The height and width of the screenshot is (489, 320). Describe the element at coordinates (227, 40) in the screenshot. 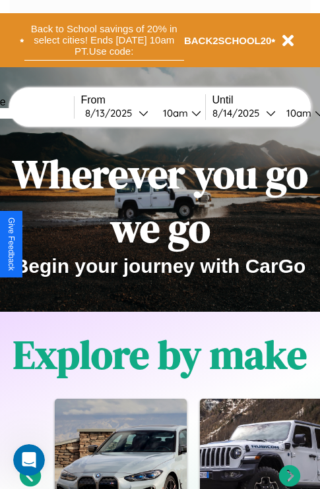

I see `b: BACK2SCHOOL20` at that location.